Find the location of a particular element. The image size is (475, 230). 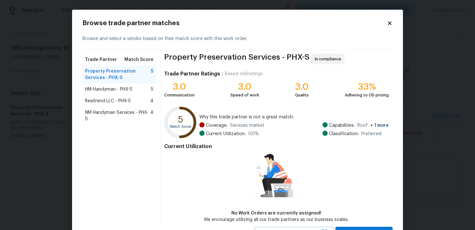

div: Speed of work is located at coordinates (244, 95).